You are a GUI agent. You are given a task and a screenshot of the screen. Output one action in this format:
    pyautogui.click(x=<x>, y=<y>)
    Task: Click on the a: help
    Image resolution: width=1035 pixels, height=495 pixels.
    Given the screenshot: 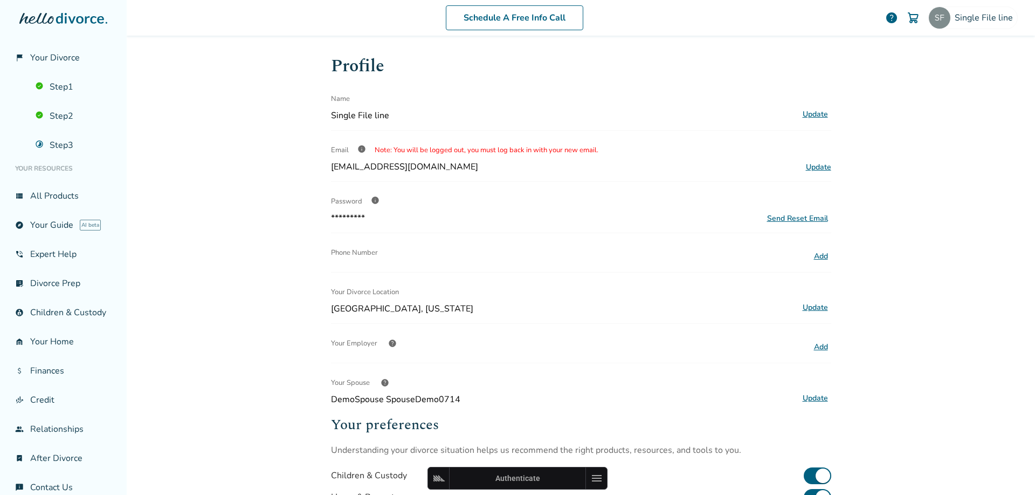 What is the action you would take?
    pyautogui.click(x=892, y=18)
    